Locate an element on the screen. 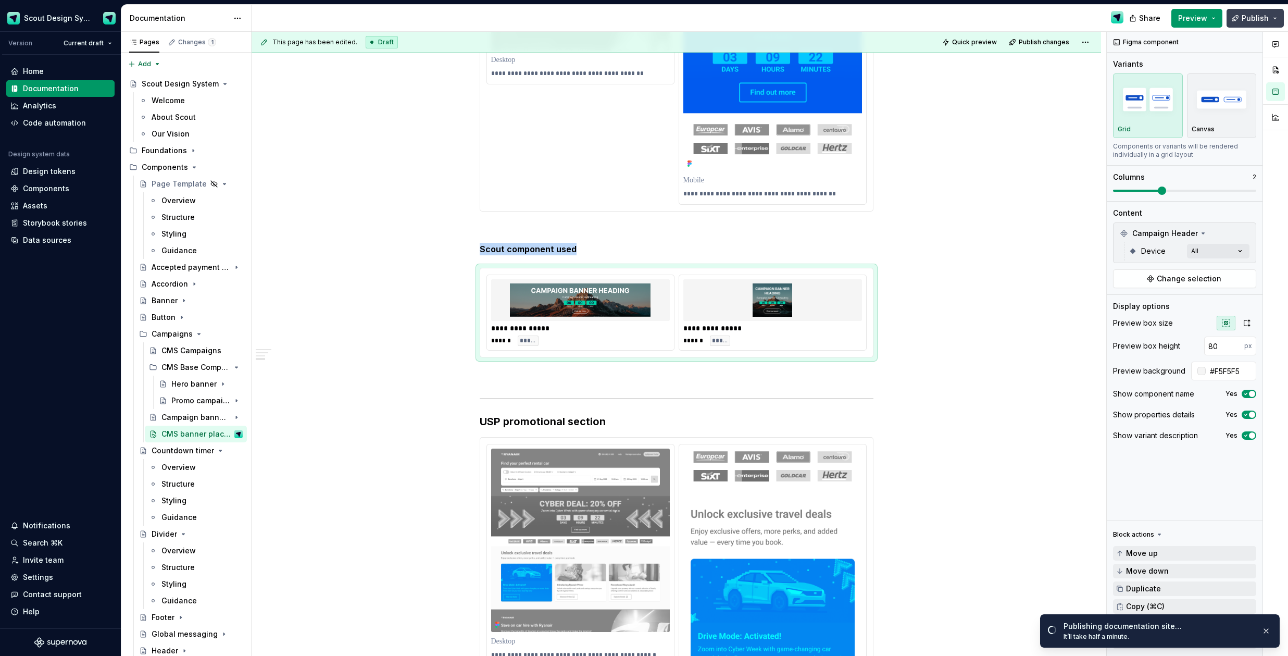 Image resolution: width=1288 pixels, height=656 pixels. div: Global messaging is located at coordinates (184, 634).